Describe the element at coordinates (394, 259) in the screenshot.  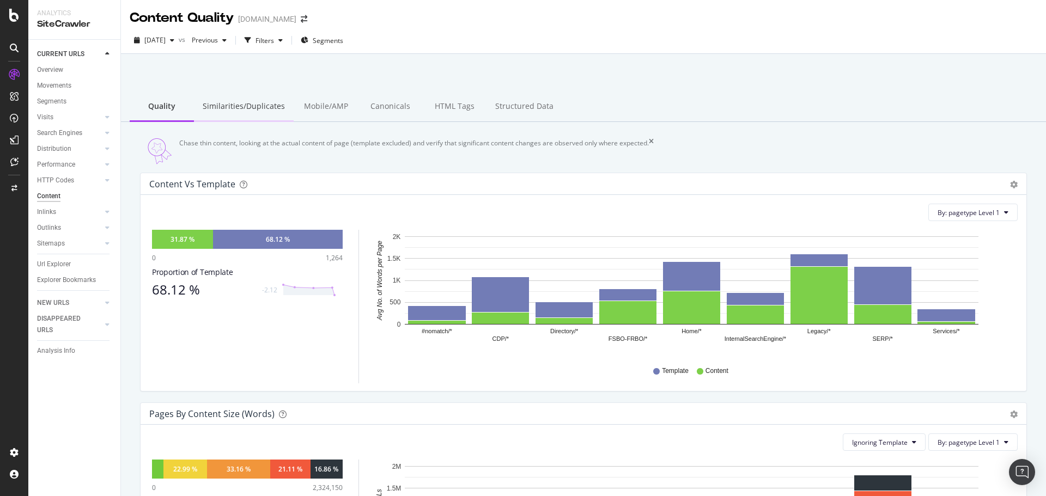
I see `text: 1.5K` at that location.